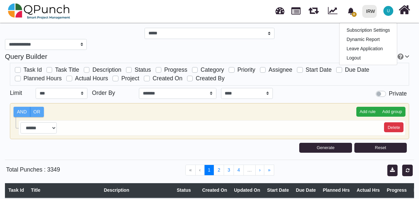 The height and width of the screenshot is (199, 419). Describe the element at coordinates (247, 190) in the screenshot. I see `div: Updated On` at that location.